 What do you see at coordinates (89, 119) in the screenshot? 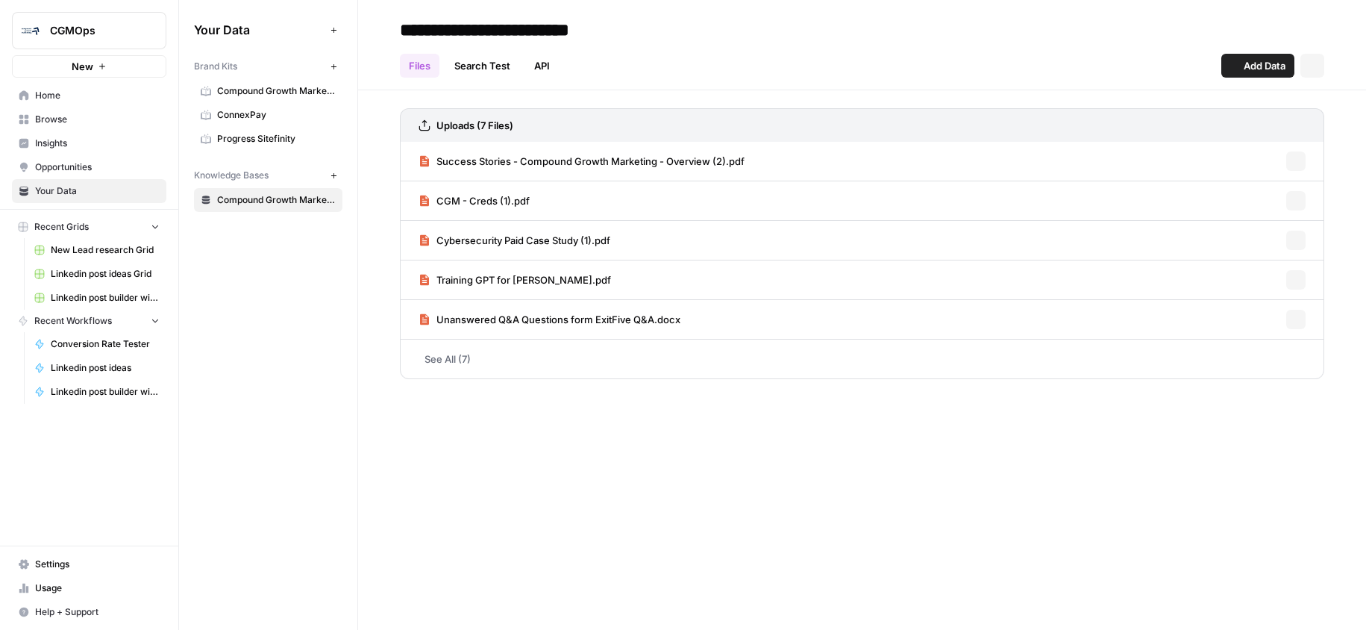
I see `a: Browse` at bounding box center [89, 119].